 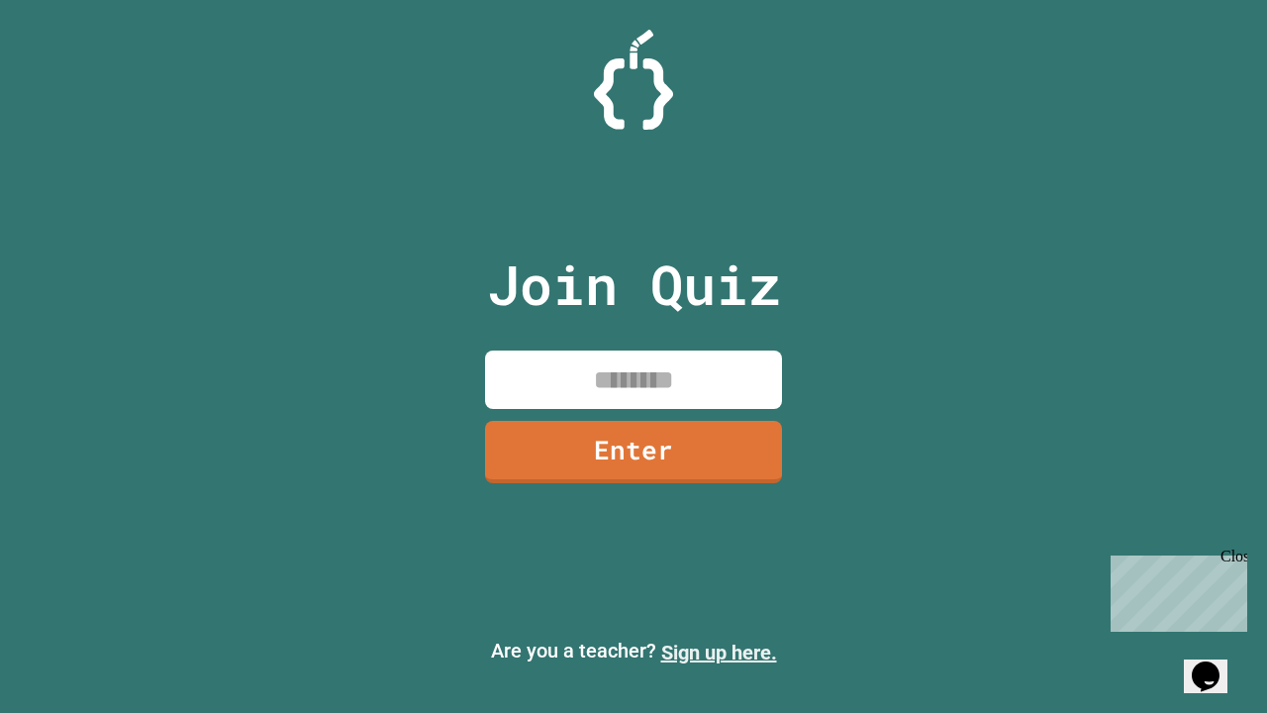 What do you see at coordinates (634, 452) in the screenshot?
I see `a: Enter` at bounding box center [634, 452].